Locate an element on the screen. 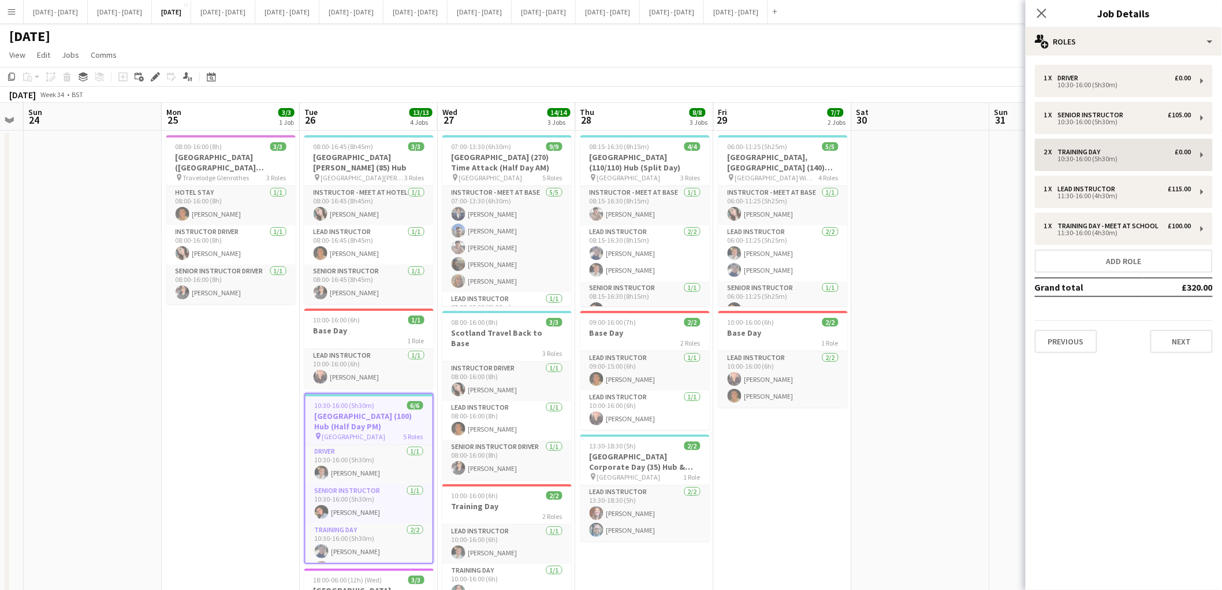 Image resolution: width=1222 pixels, height=590 pixels. span: 8/8 is located at coordinates (698, 112).